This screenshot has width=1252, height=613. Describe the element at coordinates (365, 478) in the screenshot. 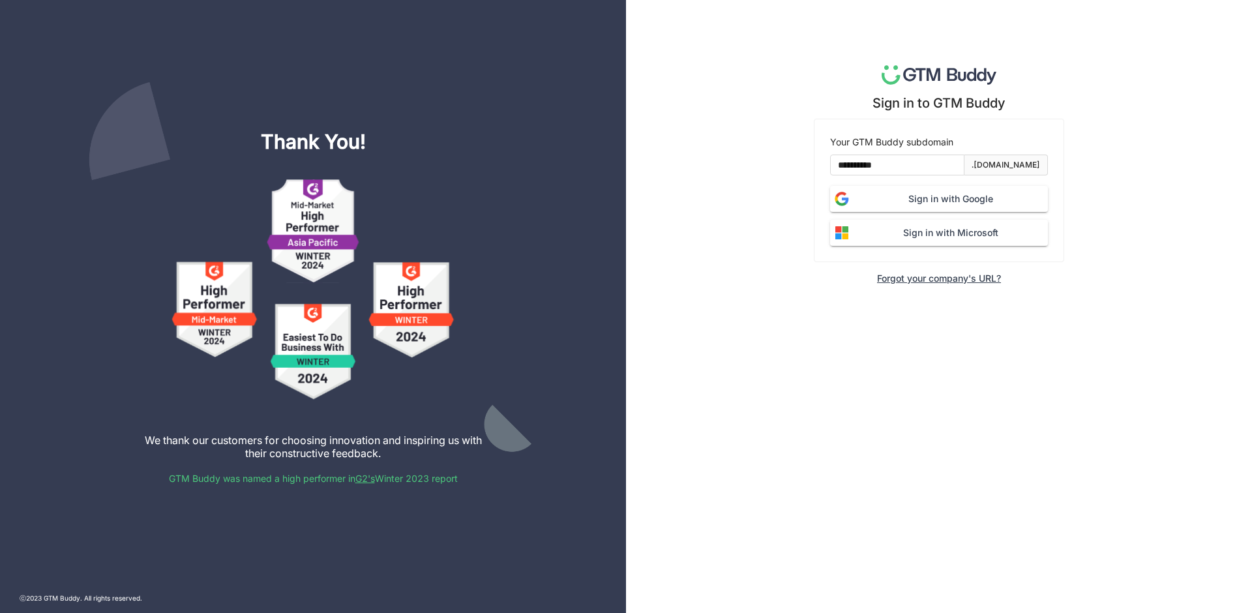

I see `u: G2's` at that location.